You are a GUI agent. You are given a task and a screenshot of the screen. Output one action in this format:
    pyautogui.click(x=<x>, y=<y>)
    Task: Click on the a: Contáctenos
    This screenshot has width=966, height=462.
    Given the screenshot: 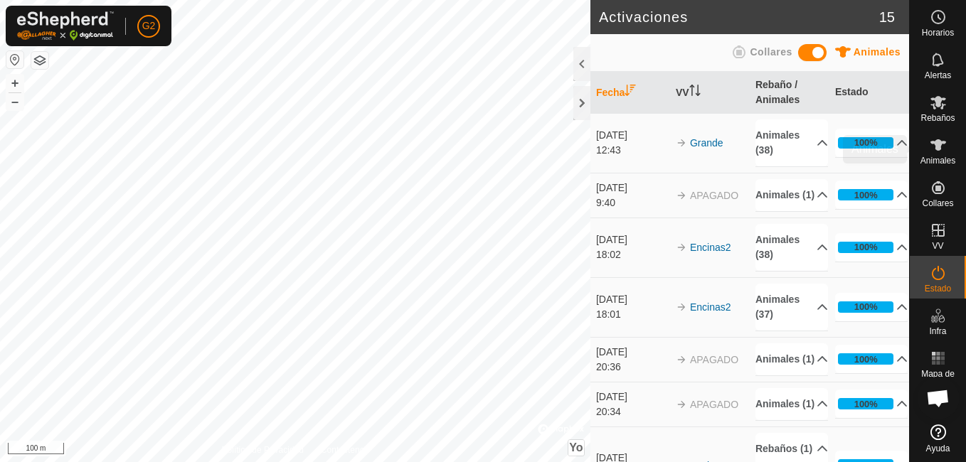 What is the action you would take?
    pyautogui.click(x=344, y=450)
    